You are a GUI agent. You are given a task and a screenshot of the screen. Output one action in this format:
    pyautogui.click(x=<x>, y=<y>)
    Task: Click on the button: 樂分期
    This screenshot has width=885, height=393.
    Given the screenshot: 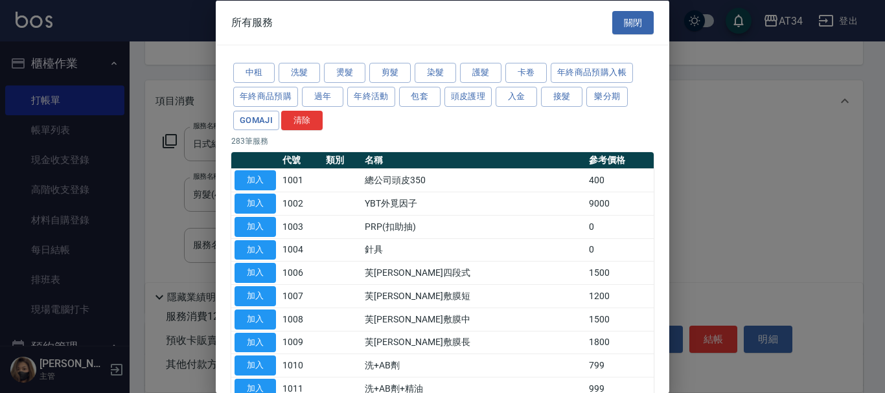 What is the action you would take?
    pyautogui.click(x=607, y=96)
    